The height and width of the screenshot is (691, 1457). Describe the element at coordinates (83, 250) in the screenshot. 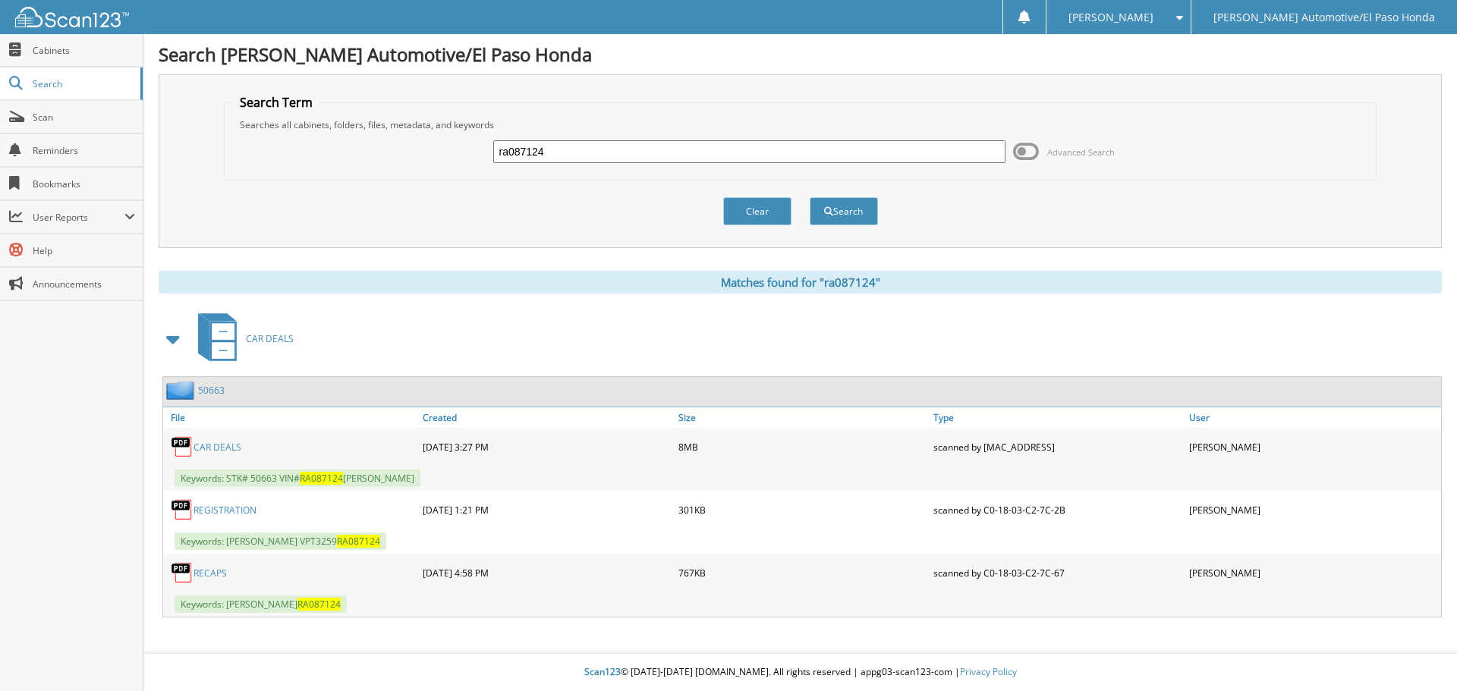

I see `span: Help` at that location.